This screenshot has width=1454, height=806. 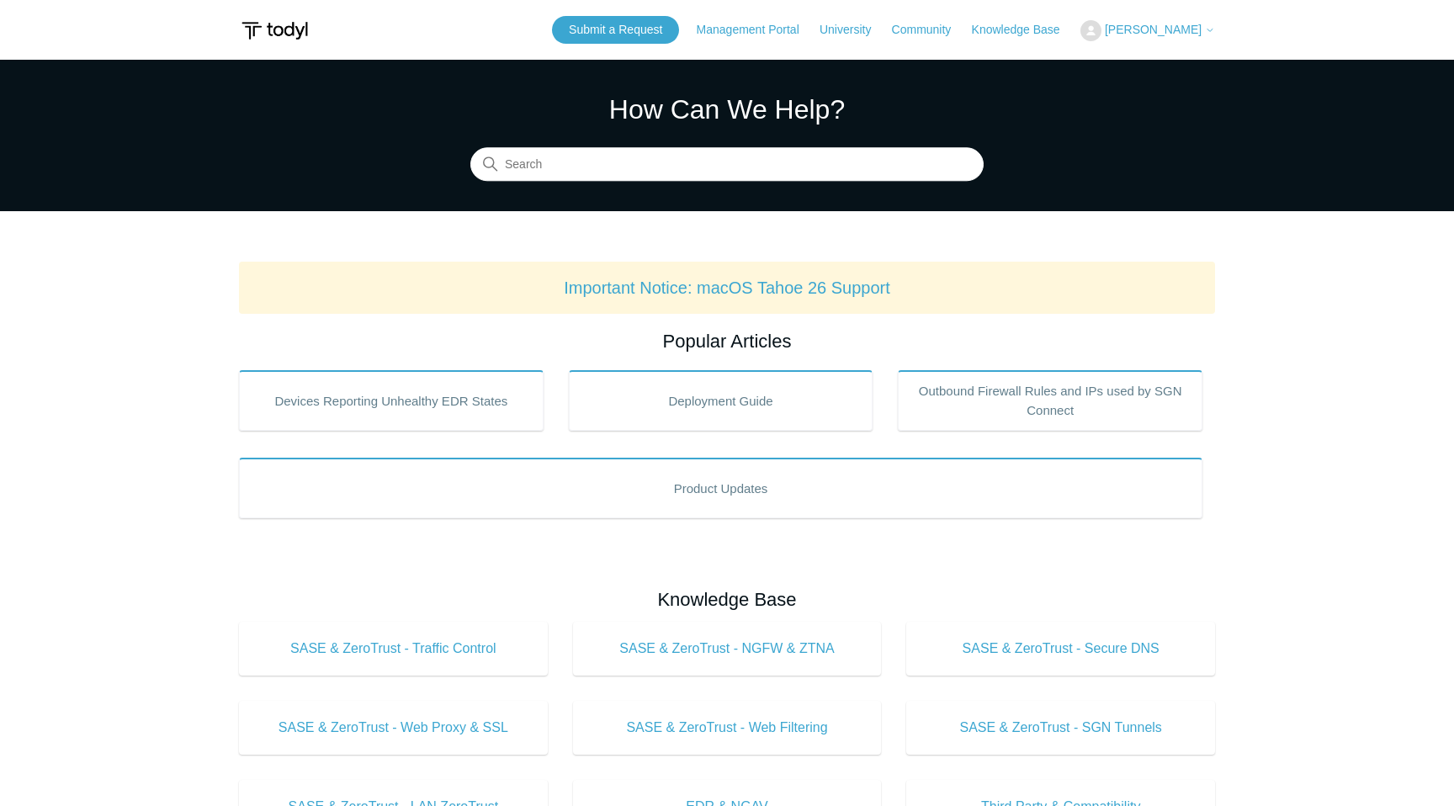 What do you see at coordinates (1060, 728) in the screenshot?
I see `a: SASE & ZeroTrust - SGN Tunnels` at bounding box center [1060, 728].